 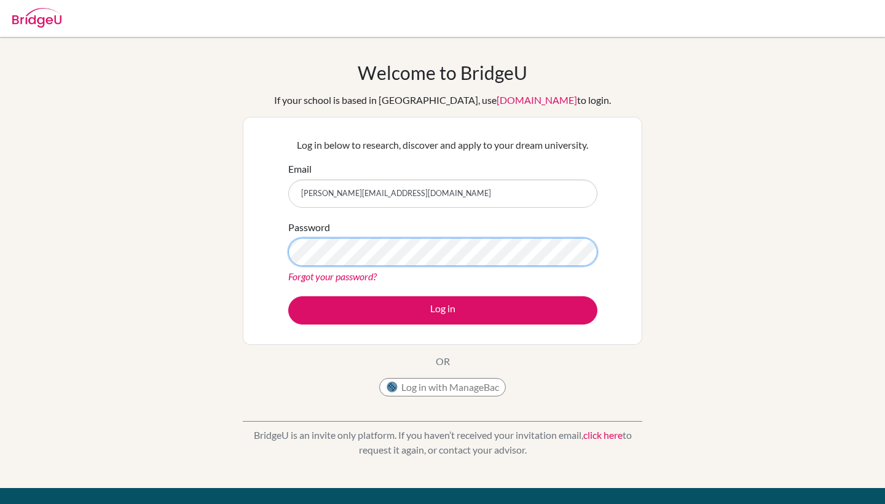 What do you see at coordinates (443, 73) in the screenshot?
I see `h1: Welcome to BridgeU` at bounding box center [443, 73].